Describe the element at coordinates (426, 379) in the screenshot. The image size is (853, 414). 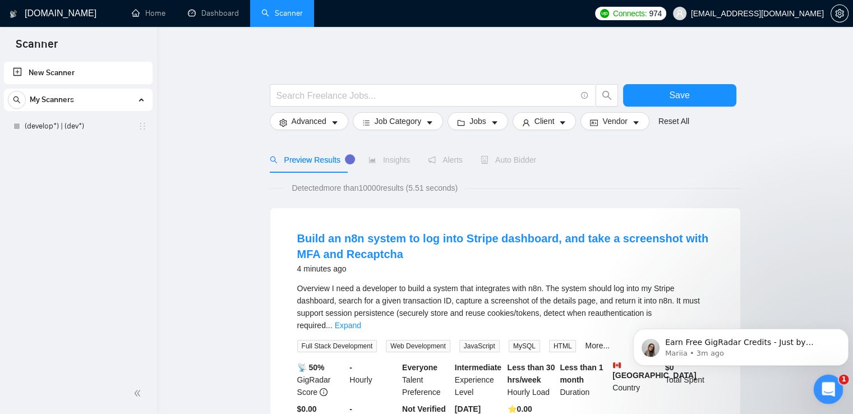
I see `div: Talent Preference` at that location.